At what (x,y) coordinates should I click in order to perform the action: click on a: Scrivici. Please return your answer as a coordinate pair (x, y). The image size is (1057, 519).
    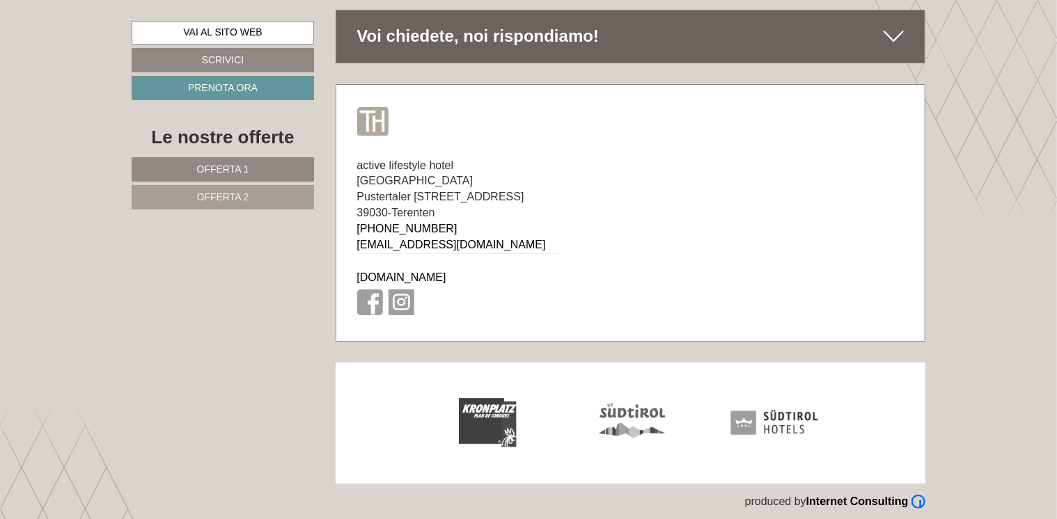
    Looking at the image, I should click on (223, 60).